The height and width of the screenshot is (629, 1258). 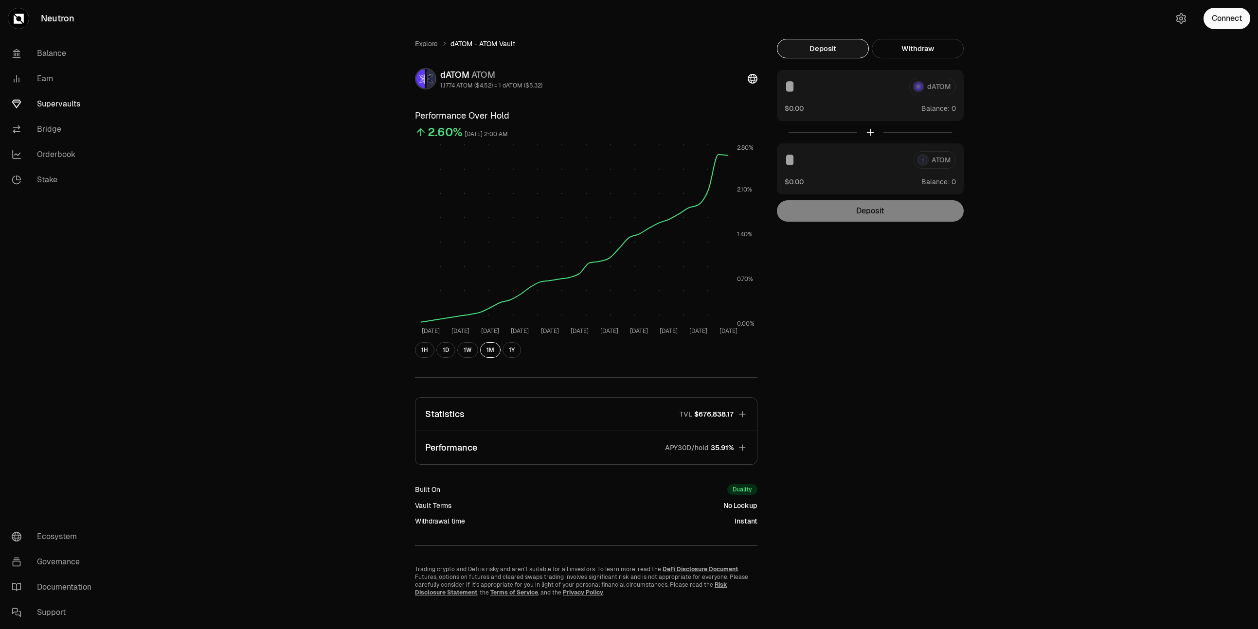 What do you see at coordinates (744, 279) in the screenshot?
I see `tspan: 0.70%` at bounding box center [744, 279].